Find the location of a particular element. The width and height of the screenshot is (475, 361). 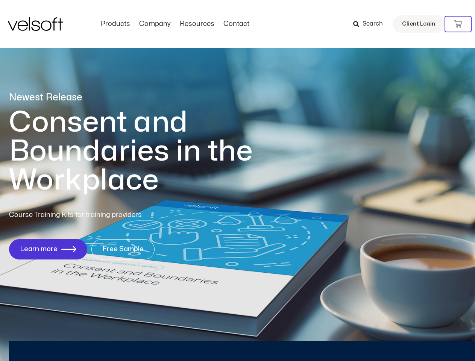

nav: Menu is located at coordinates (175, 24).